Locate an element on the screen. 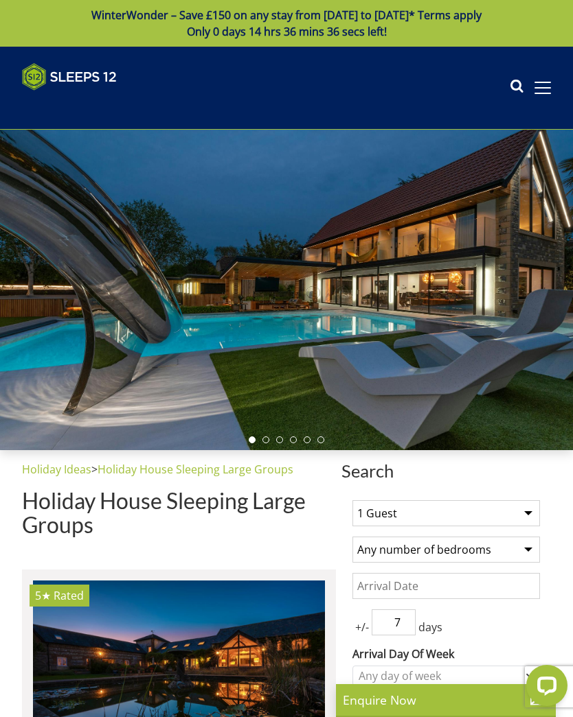 This screenshot has height=717, width=573. span: House On The Hill has a 5 star rating under the Quality in Tourism Scheme is located at coordinates (43, 596).